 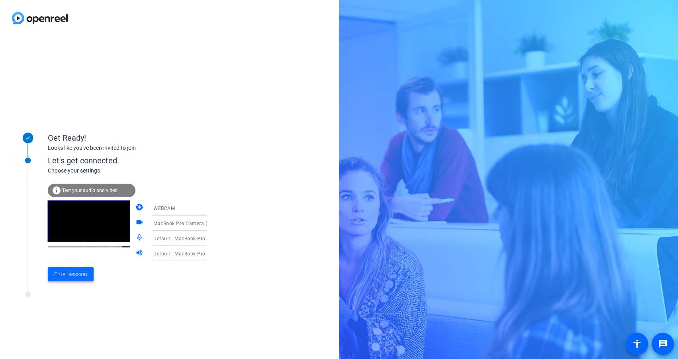 I want to click on div: Get Ready!, so click(x=127, y=138).